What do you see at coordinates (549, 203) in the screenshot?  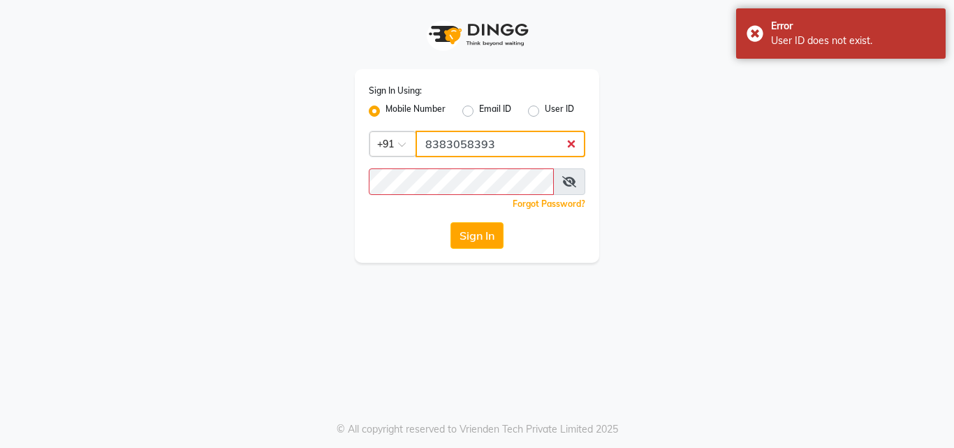 I see `a: Forgot Password?` at bounding box center [549, 203].